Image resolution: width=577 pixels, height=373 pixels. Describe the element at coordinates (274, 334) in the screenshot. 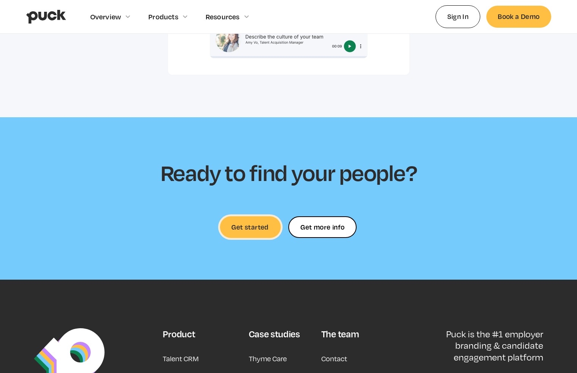

I see `div: Case studies` at that location.